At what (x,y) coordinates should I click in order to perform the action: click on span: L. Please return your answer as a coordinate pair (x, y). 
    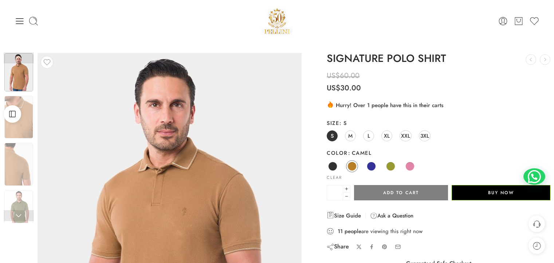
    Looking at the image, I should click on (369, 135).